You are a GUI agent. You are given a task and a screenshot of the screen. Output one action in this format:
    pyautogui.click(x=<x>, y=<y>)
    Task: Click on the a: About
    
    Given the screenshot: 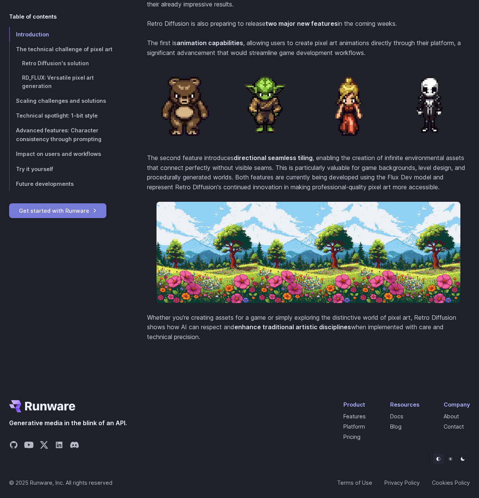 What is the action you would take?
    pyautogui.click(x=451, y=416)
    